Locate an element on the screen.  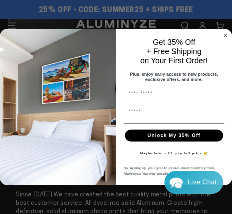
div: Chat widget toggle is located at coordinates (194, 182).